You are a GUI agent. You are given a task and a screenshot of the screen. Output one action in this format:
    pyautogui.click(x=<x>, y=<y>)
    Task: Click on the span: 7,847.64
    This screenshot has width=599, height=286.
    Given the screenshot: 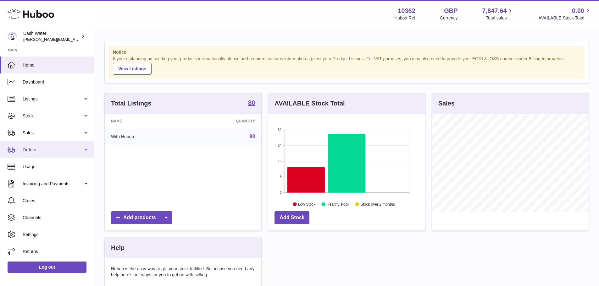 What is the action you would take?
    pyautogui.click(x=494, y=11)
    